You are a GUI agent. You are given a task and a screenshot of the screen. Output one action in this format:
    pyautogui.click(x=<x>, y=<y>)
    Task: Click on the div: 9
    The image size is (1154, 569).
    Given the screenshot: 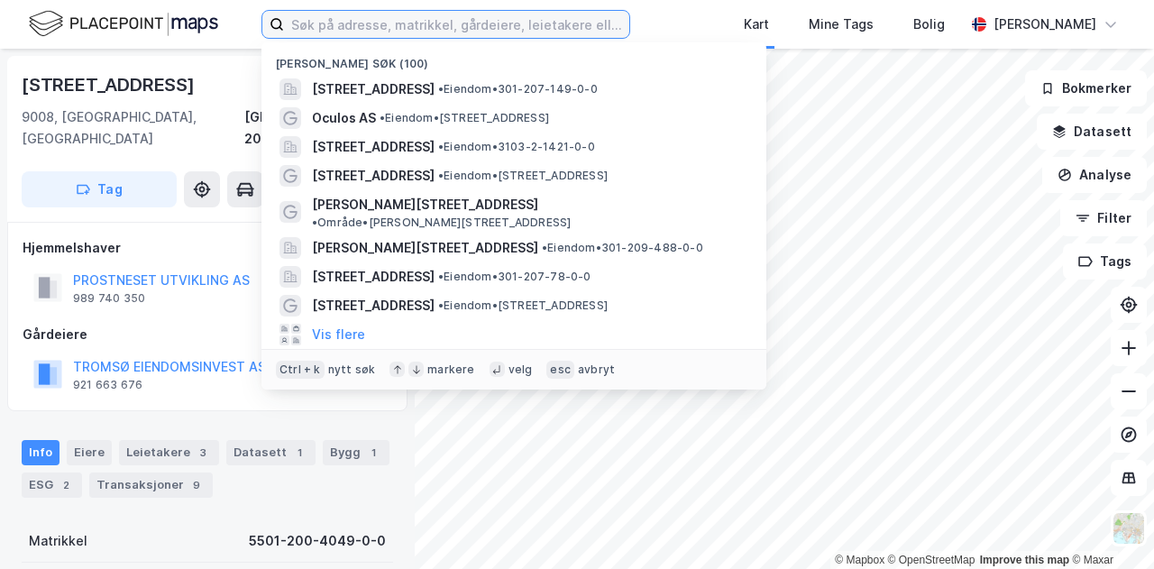 What is the action you would take?
    pyautogui.click(x=197, y=485)
    